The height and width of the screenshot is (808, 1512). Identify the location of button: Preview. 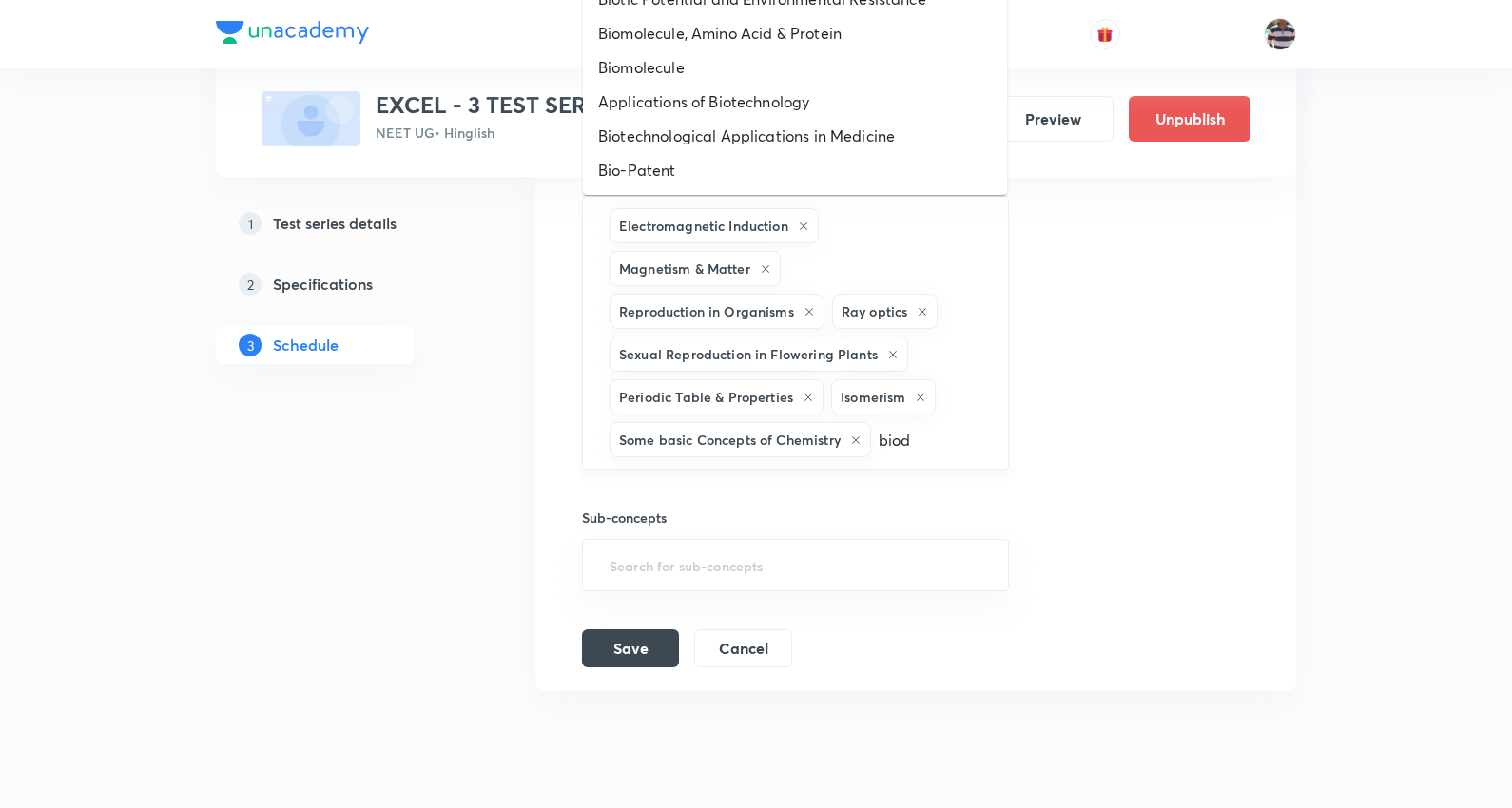
(1052, 119).